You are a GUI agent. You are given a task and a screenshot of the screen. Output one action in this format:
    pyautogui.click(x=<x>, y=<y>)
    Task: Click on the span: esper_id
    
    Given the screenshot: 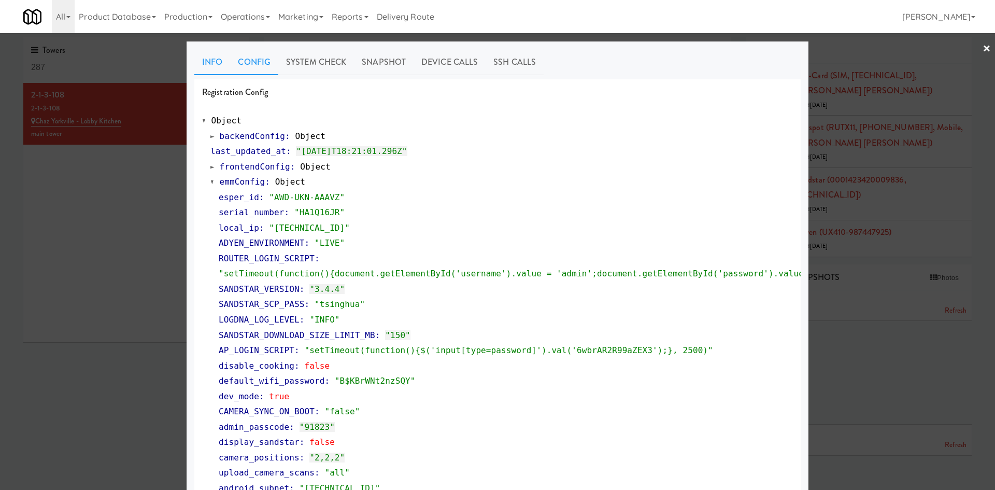 What is the action you would take?
    pyautogui.click(x=239, y=197)
    